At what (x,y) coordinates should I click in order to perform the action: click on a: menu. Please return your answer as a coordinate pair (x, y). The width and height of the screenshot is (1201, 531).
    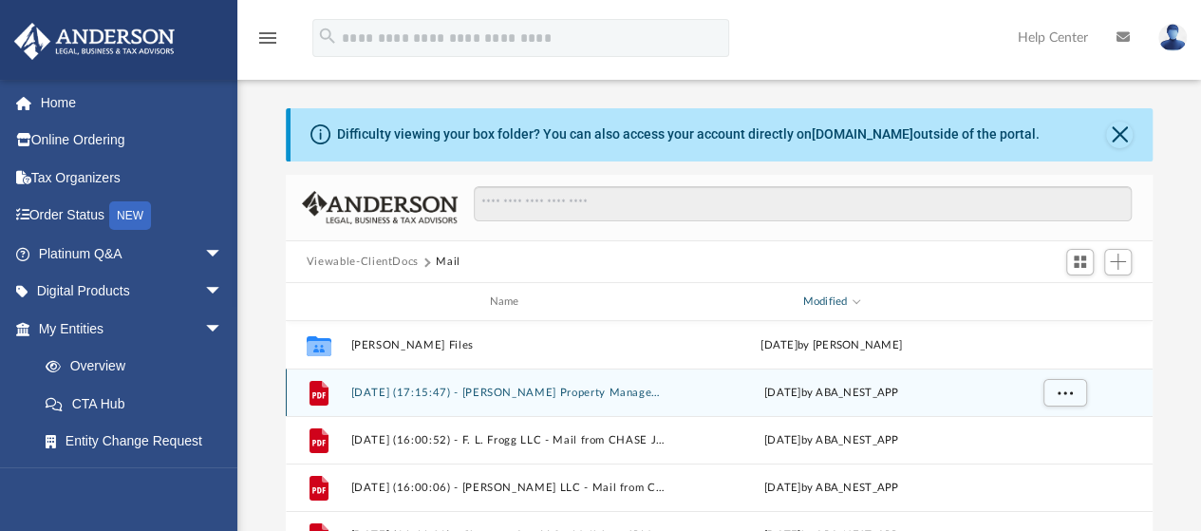
    Looking at the image, I should click on (268, 43).